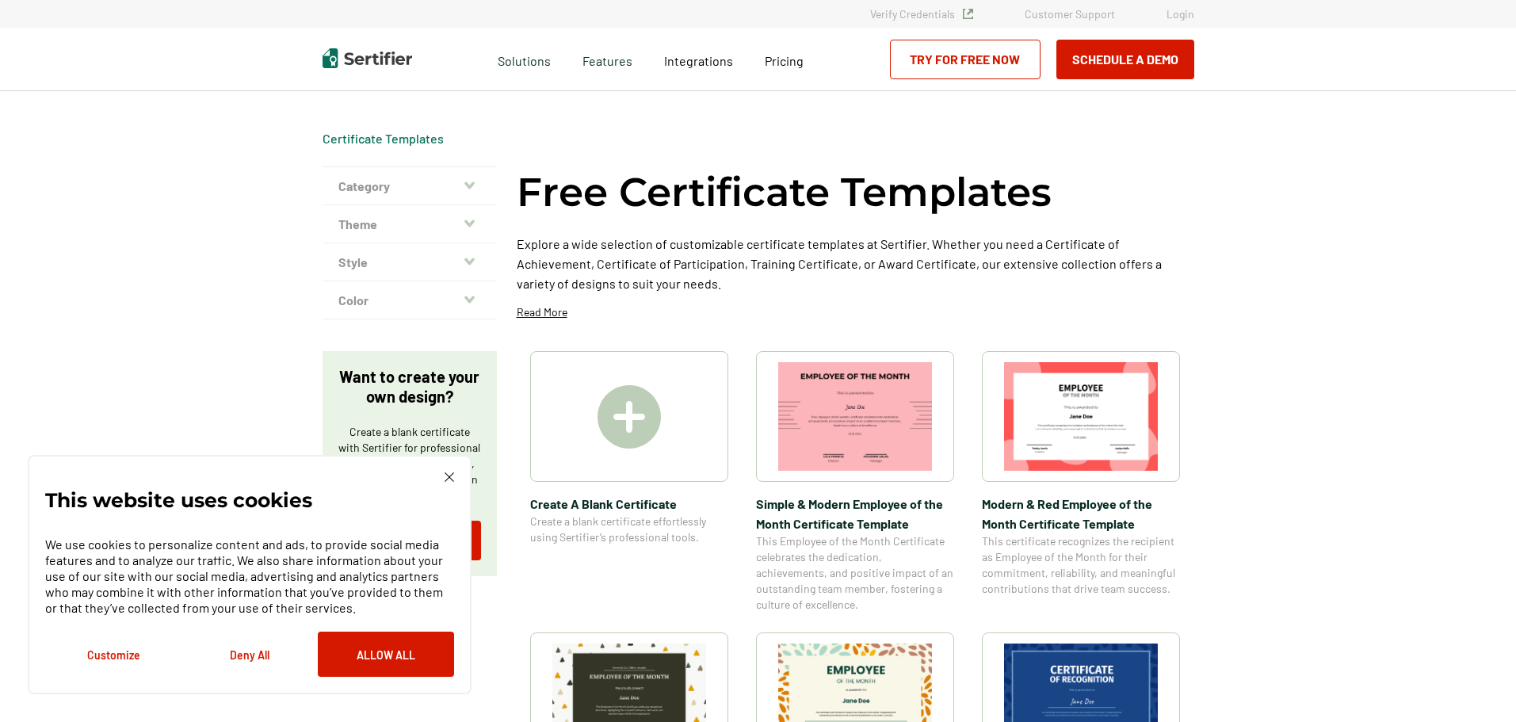 The image size is (1516, 722). What do you see at coordinates (698, 60) in the screenshot?
I see `span: Integrations` at bounding box center [698, 60].